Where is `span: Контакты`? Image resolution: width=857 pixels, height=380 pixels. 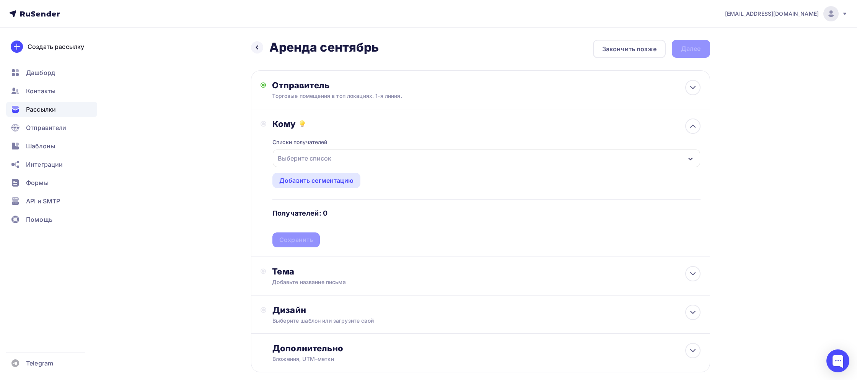 span: Контакты is located at coordinates (41, 91).